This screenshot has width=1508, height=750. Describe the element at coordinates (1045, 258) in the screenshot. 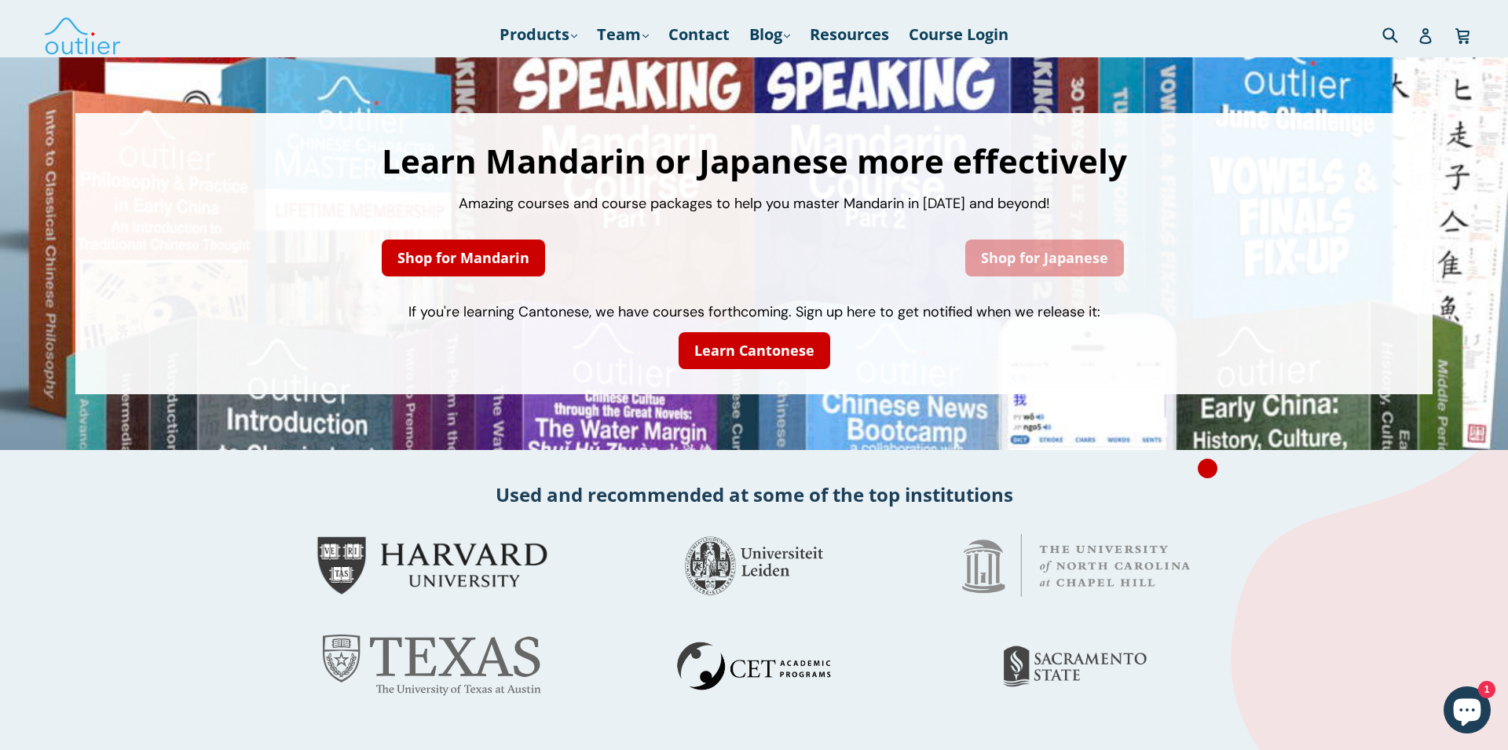

I see `a: Shop for Japanese` at that location.